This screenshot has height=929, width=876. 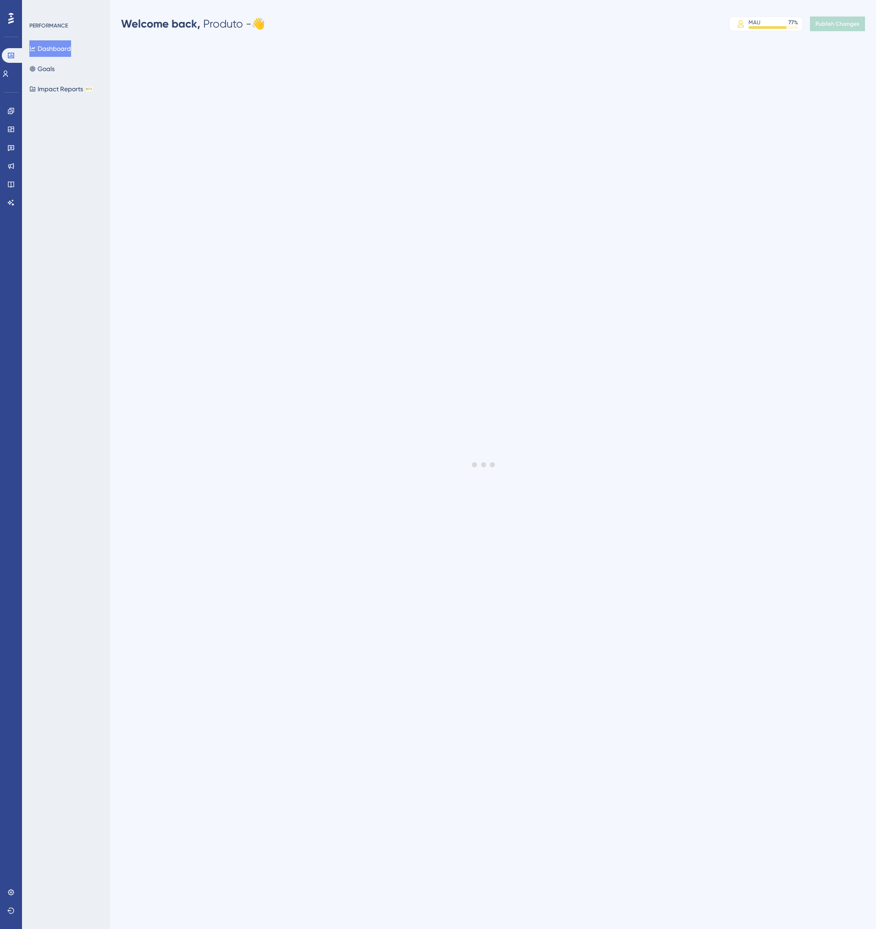 What do you see at coordinates (793, 22) in the screenshot?
I see `div: 77 %` at bounding box center [793, 22].